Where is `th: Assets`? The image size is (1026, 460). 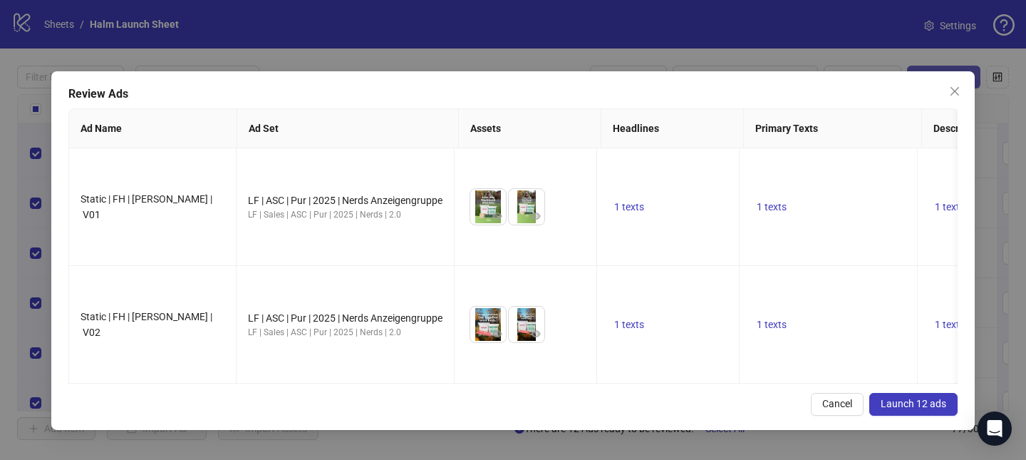 th: Assets is located at coordinates (530, 128).